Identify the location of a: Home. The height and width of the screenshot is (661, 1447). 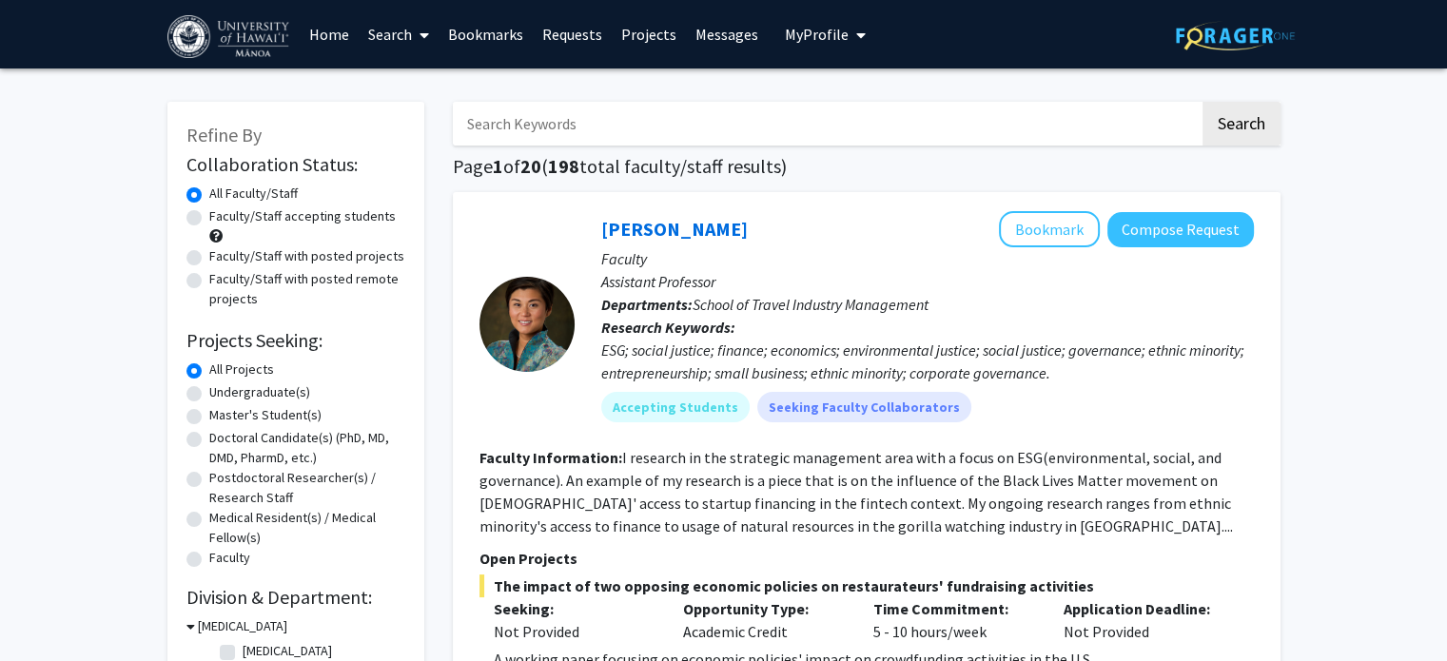
(329, 34).